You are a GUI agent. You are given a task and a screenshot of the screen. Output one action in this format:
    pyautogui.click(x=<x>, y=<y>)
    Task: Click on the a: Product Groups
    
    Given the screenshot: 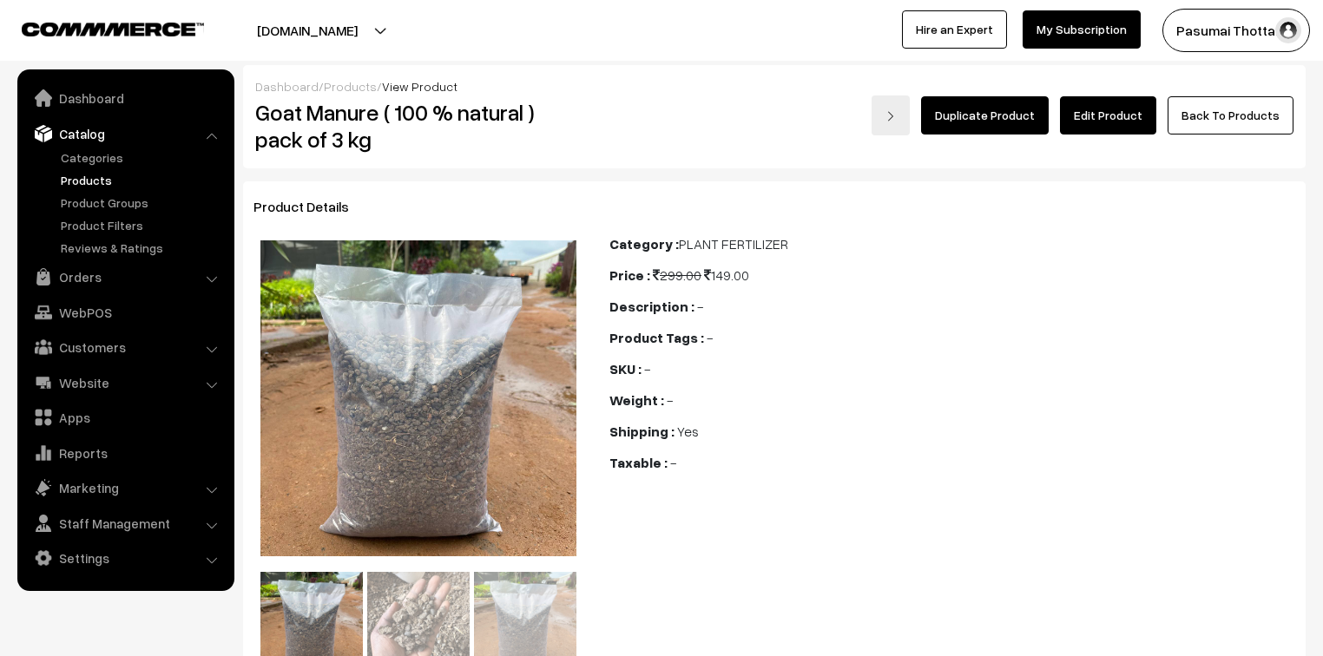 What is the action you would take?
    pyautogui.click(x=142, y=202)
    